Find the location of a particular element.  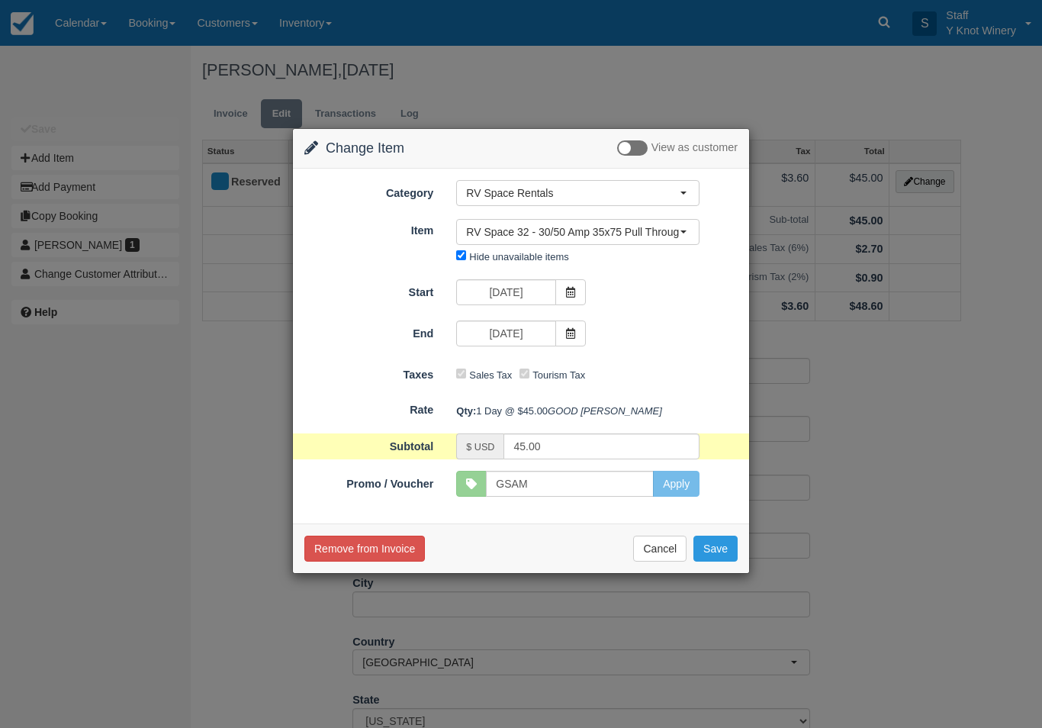

button: Apply is located at coordinates (676, 484).